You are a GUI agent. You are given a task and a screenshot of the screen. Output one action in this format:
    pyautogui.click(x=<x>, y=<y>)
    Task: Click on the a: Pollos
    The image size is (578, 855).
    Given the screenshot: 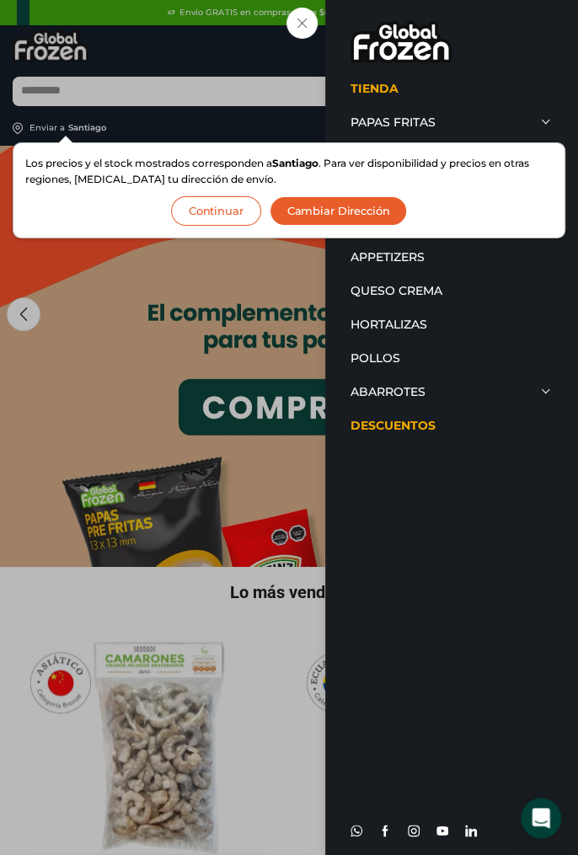 What is the action you would take?
    pyautogui.click(x=451, y=358)
    